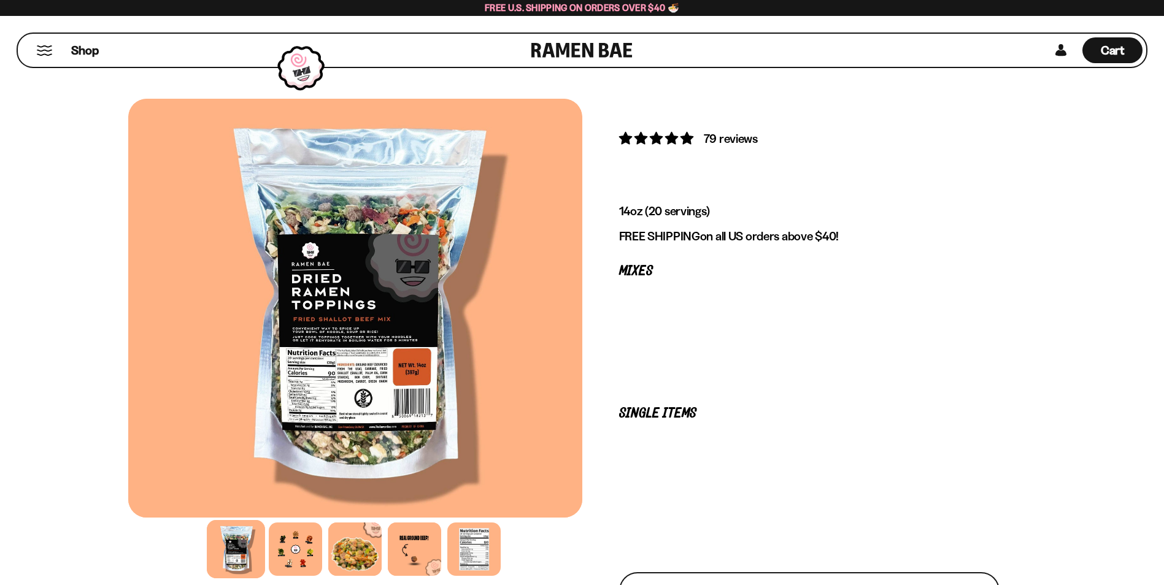  What do you see at coordinates (657, 138) in the screenshot?
I see `span: 4.82 stars` at bounding box center [657, 138].